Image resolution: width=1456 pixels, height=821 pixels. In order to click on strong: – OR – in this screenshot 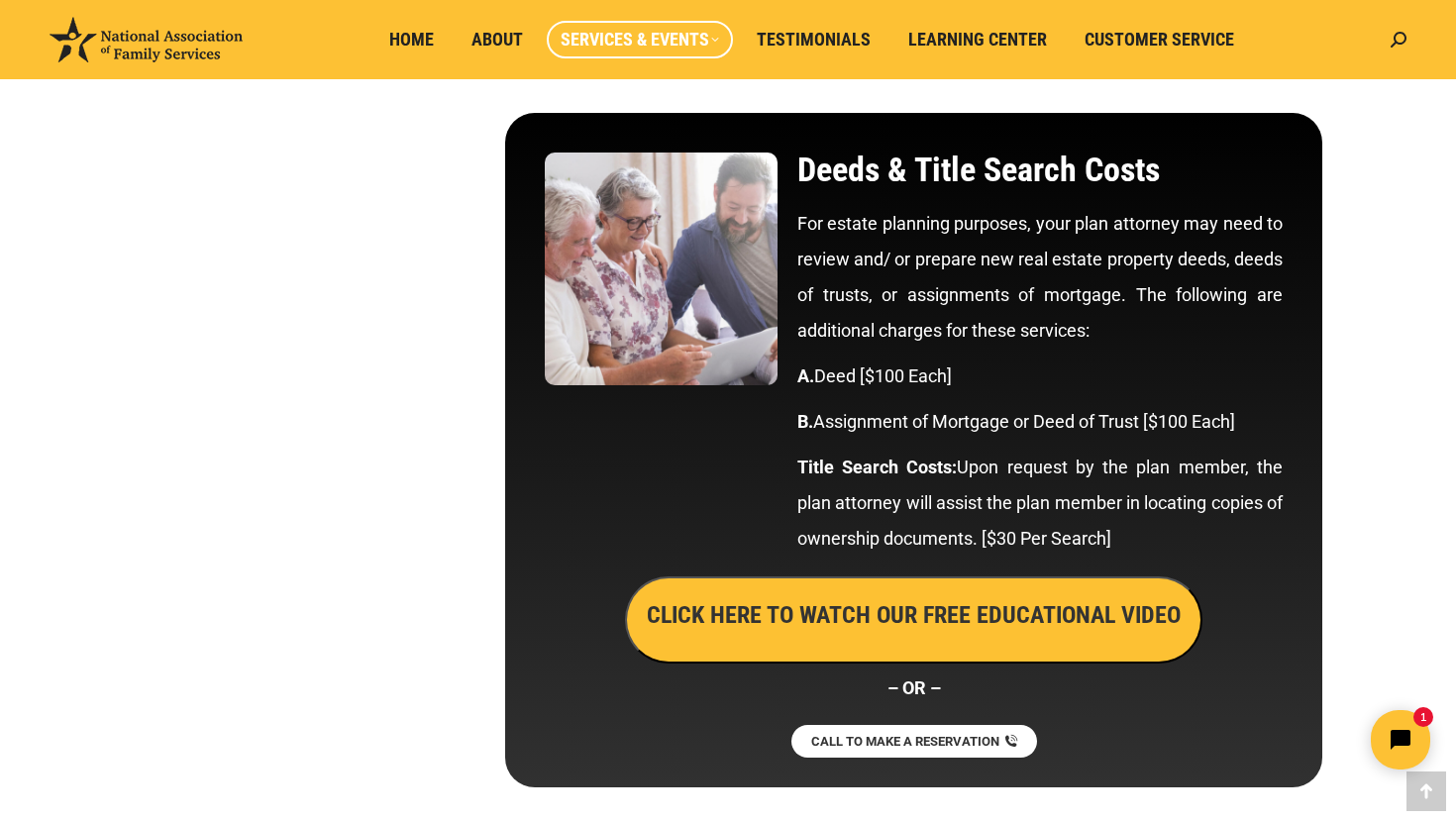, I will do `click(914, 687)`.